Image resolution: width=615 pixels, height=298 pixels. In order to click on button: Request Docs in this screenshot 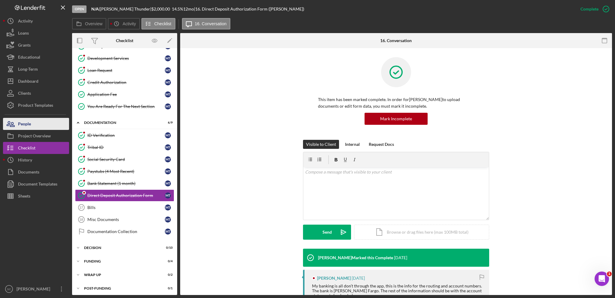, I will do `click(382, 144)`.